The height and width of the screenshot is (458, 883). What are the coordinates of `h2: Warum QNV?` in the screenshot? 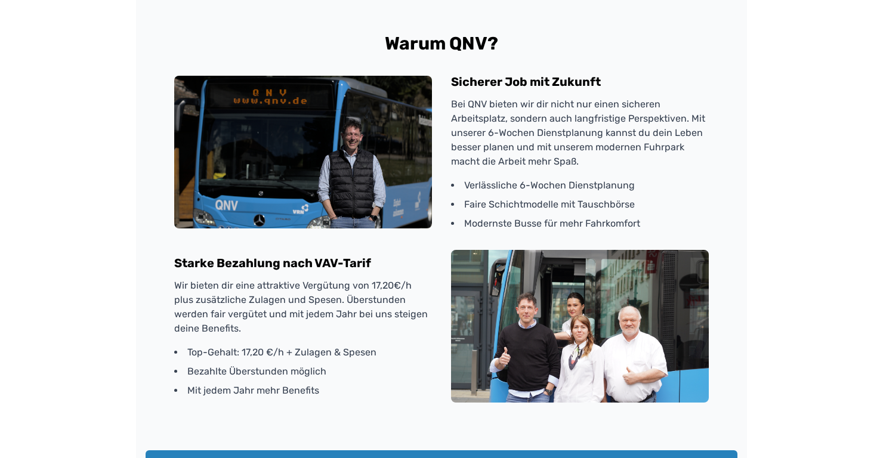 It's located at (441, 44).